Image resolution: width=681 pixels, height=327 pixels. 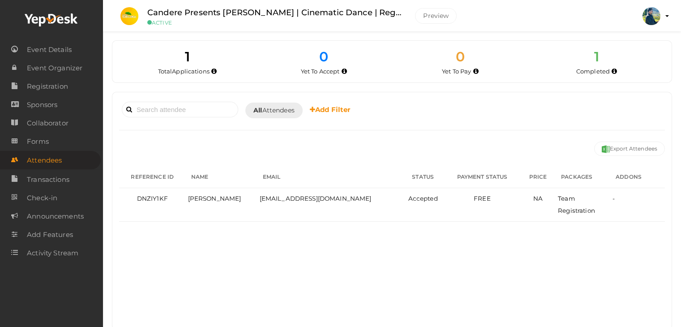 I want to click on th: PRICE, so click(x=538, y=177).